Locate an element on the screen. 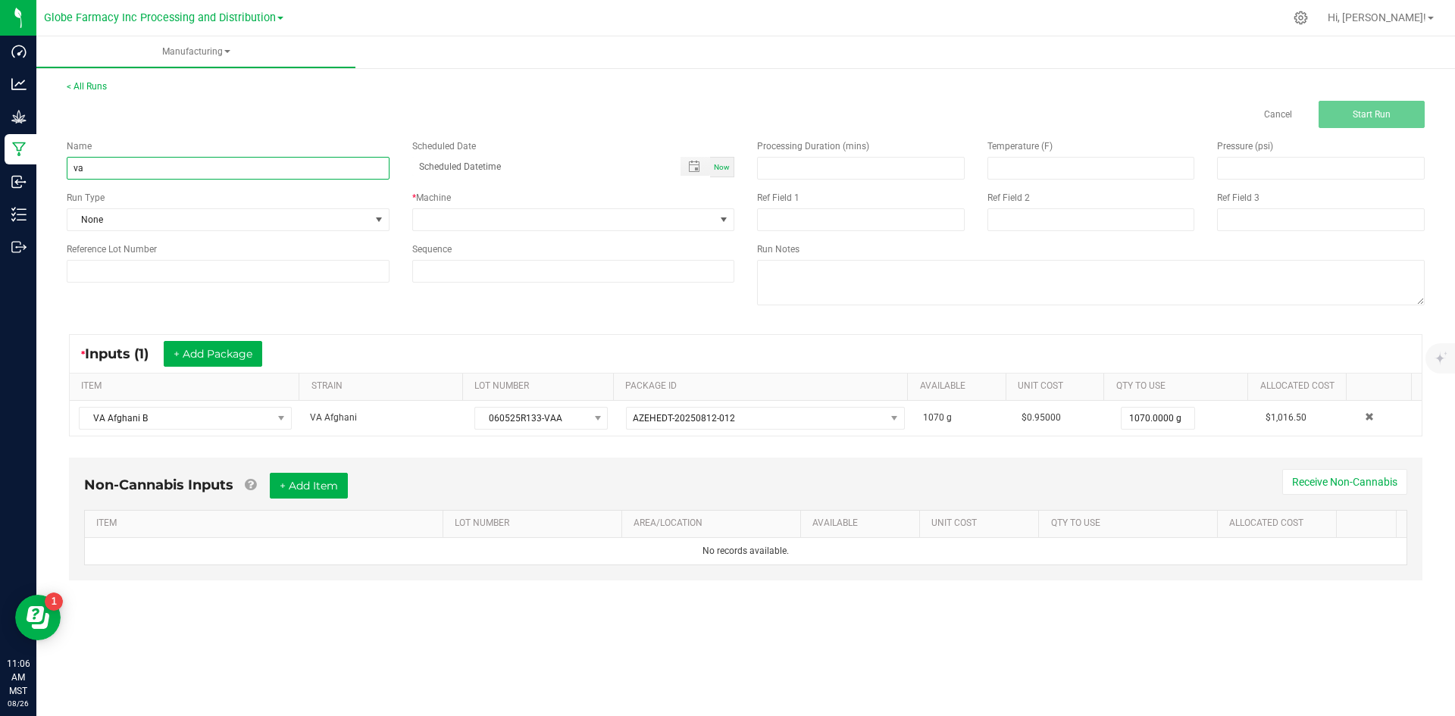 The height and width of the screenshot is (716, 1455). a: PACKAGE IDSortable is located at coordinates (763, 387).